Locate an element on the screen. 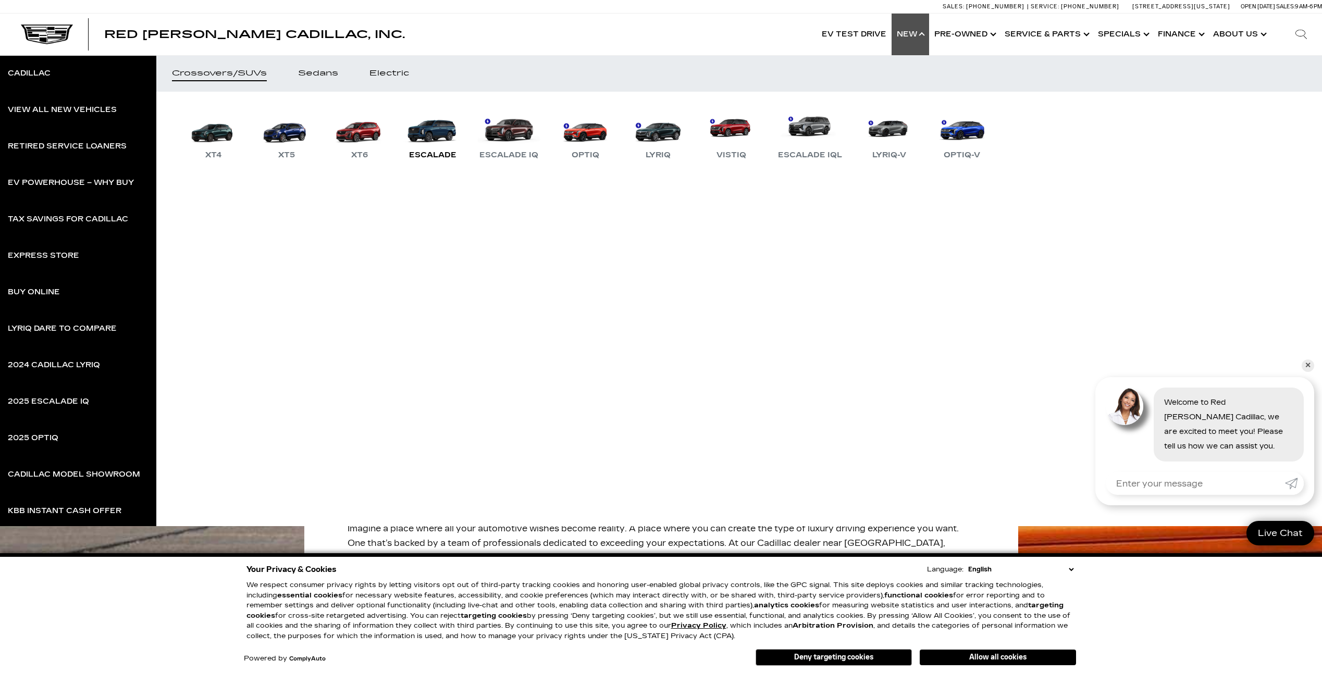  a: Specials is located at coordinates (1122, 34).